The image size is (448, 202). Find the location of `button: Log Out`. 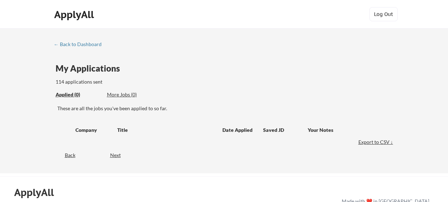

button: Log Out is located at coordinates (384, 14).